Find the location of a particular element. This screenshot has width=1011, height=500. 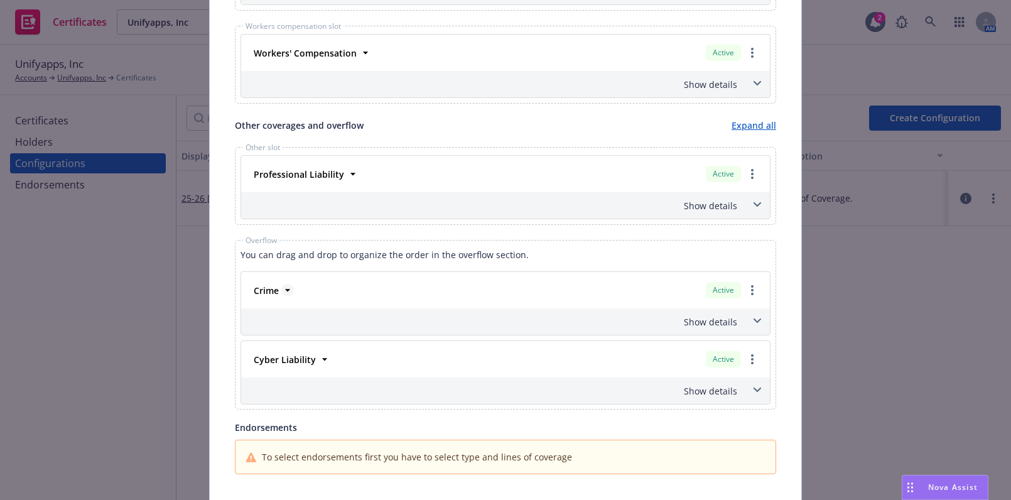

strong: Workers' Compensation is located at coordinates (305, 53).